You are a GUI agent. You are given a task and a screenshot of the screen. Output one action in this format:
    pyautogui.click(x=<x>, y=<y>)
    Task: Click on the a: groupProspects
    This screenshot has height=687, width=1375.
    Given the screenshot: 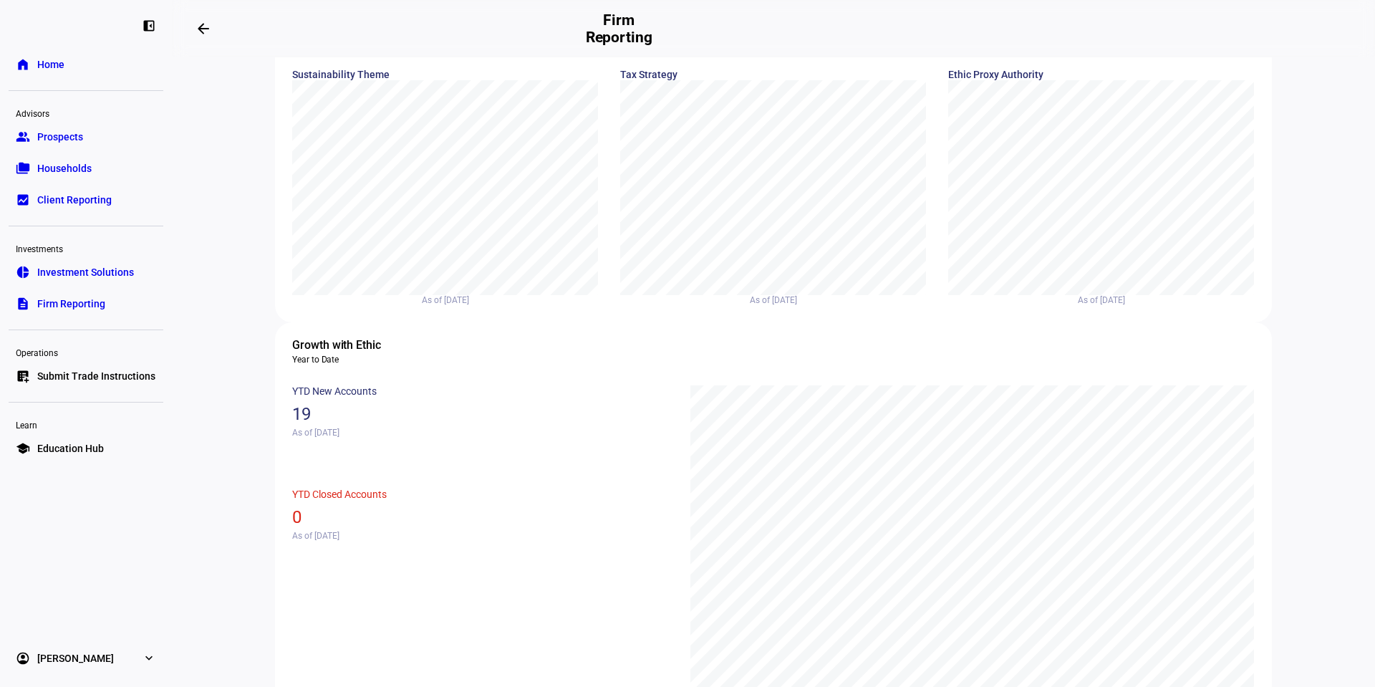 What is the action you would take?
    pyautogui.click(x=86, y=137)
    